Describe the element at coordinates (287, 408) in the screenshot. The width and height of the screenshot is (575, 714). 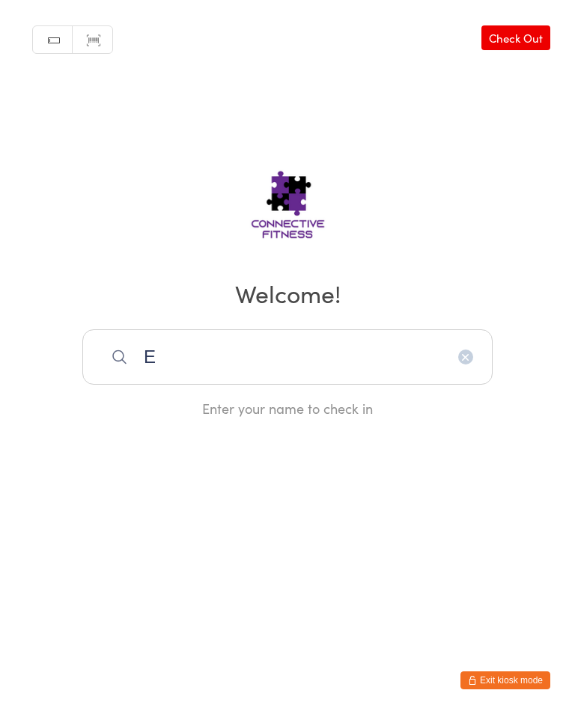
I see `div: Enter your name to check in` at that location.